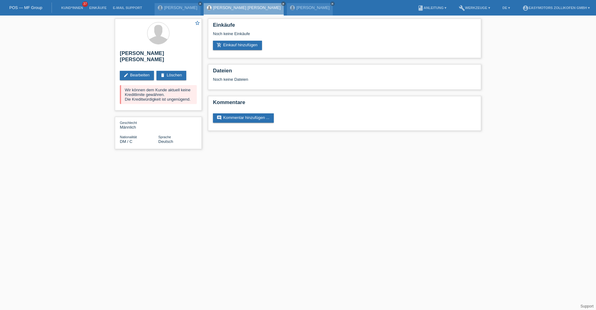 This screenshot has height=310, width=596. What do you see at coordinates (126, 141) in the screenshot?
I see `span: Dominica / C / 10.09.1995` at bounding box center [126, 141].